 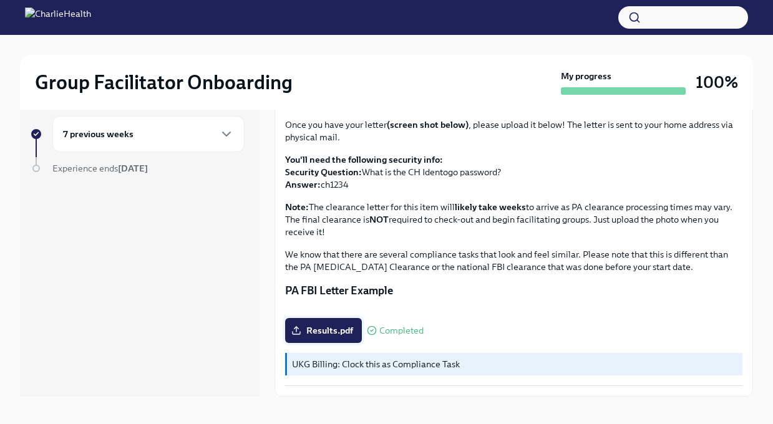 What do you see at coordinates (297, 207) in the screenshot?
I see `strong: Note:` at bounding box center [297, 207].